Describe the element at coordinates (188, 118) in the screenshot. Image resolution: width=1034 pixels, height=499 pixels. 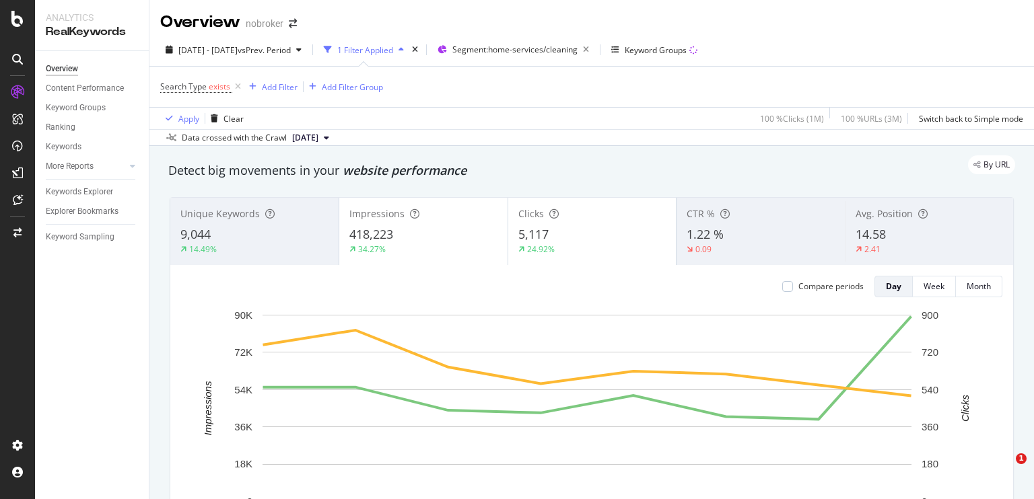
I see `div: Apply` at that location.